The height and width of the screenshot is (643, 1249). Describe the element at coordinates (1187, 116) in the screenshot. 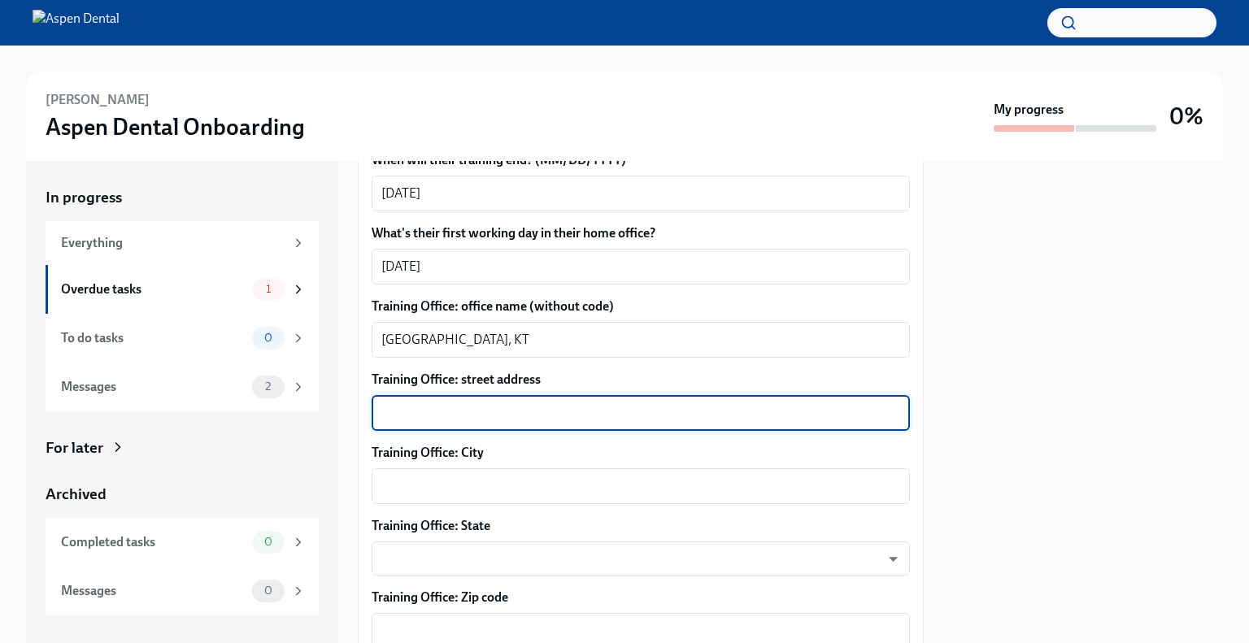

I see `h3: 0%` at that location.